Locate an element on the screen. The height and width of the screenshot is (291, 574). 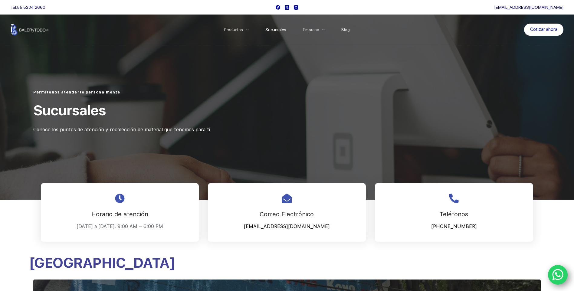
span: Sucursales is located at coordinates (70, 110).